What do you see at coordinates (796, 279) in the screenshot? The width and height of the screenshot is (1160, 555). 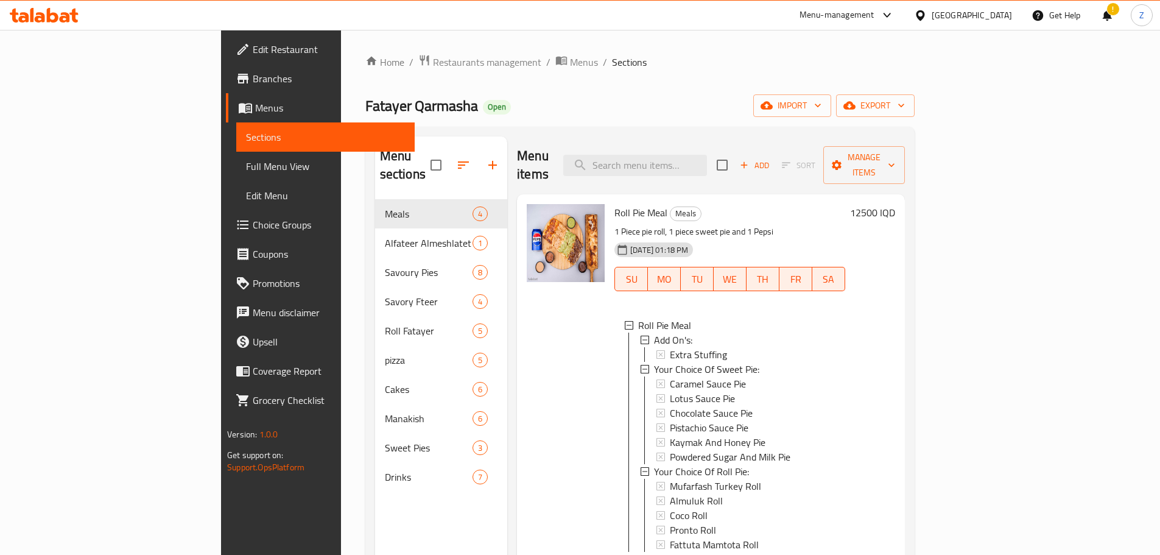 I see `span: FR` at bounding box center [796, 279].